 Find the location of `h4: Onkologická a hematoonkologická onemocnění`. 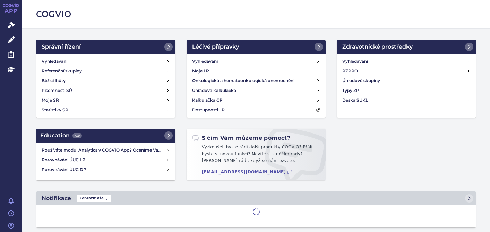

h4: Onkologická a hematoonkologická onemocnění is located at coordinates (243, 81).